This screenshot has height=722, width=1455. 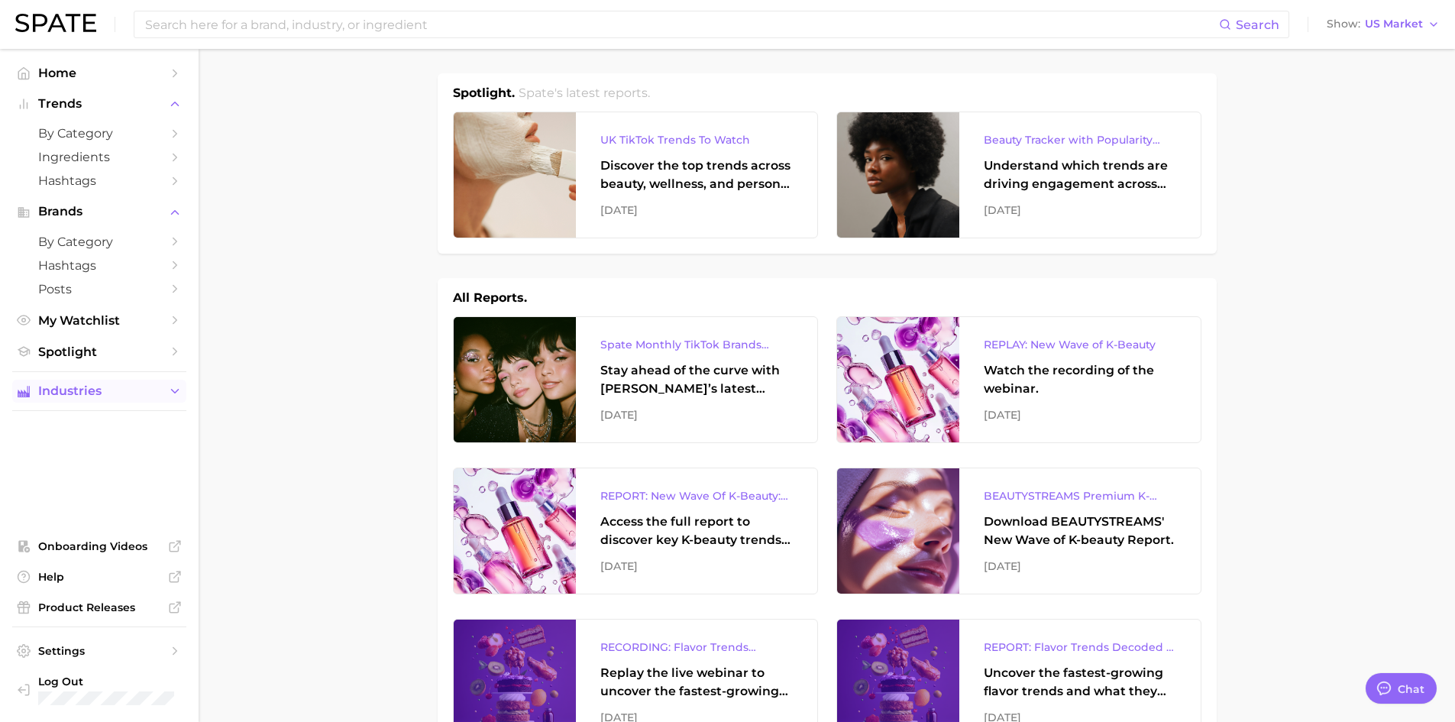 What do you see at coordinates (99, 289) in the screenshot?
I see `span: Posts` at bounding box center [99, 289].